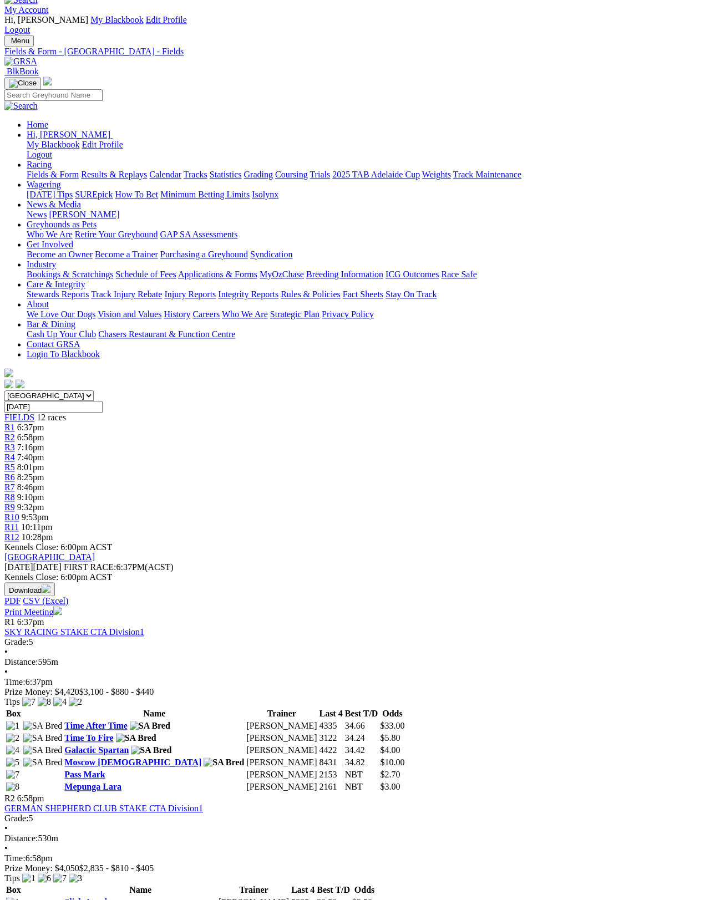  What do you see at coordinates (330, 726) in the screenshot?
I see `td: 4335` at bounding box center [330, 726].